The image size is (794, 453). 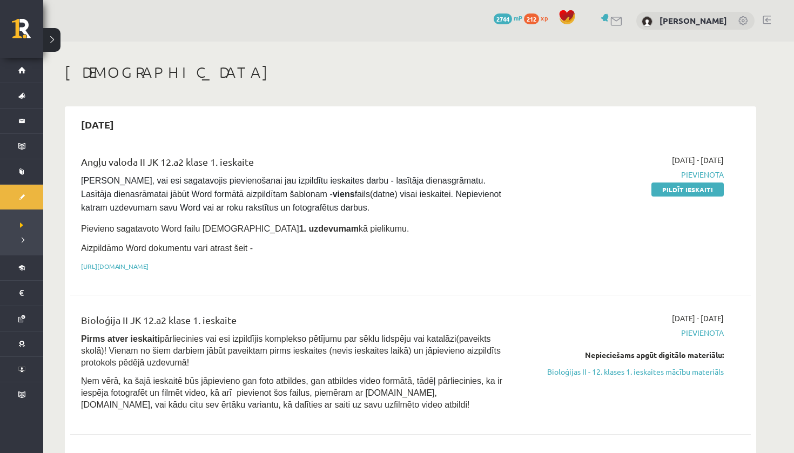 What do you see at coordinates (539, 18) in the screenshot?
I see `a: 212 xp` at bounding box center [539, 18].